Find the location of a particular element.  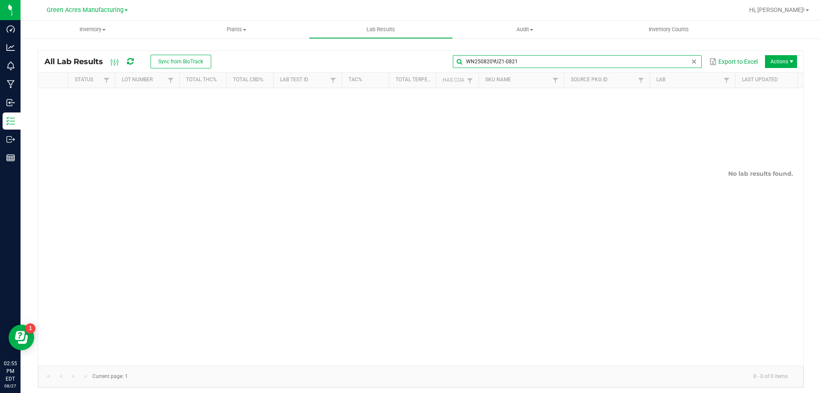

a: SKU NameSortable is located at coordinates (517, 80).